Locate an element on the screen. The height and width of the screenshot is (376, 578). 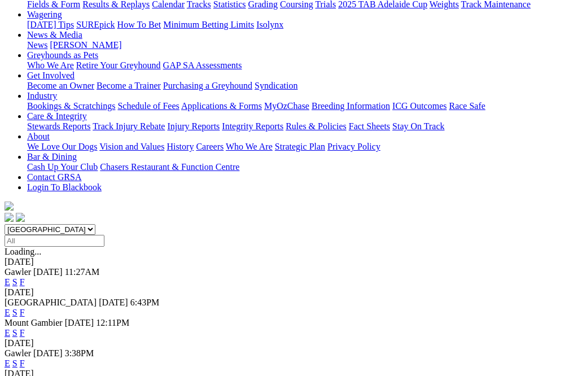
a: History is located at coordinates (180, 146).